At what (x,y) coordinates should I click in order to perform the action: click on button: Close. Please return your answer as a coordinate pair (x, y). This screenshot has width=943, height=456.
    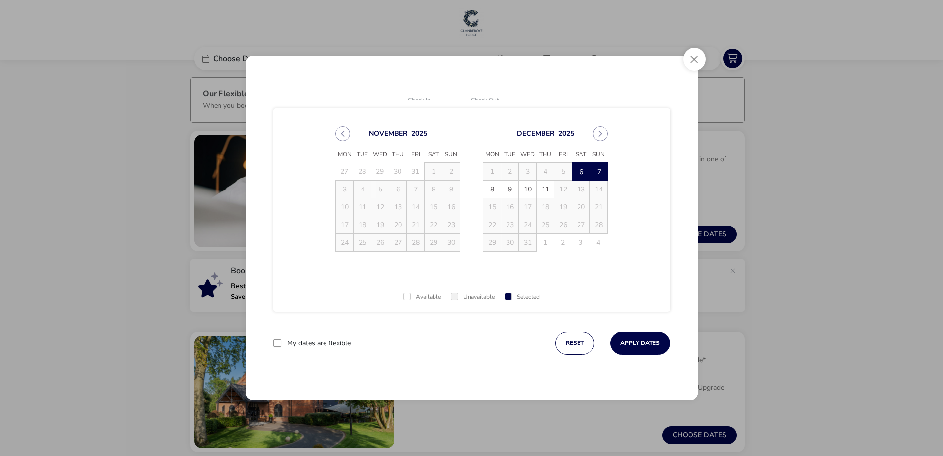
    Looking at the image, I should click on (694, 59).